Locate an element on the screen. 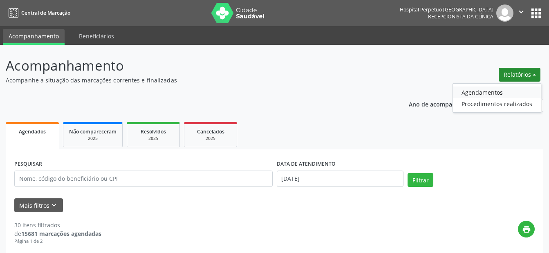 The image size is (549, 253). i: keyboard_arrow_down is located at coordinates (54, 205).